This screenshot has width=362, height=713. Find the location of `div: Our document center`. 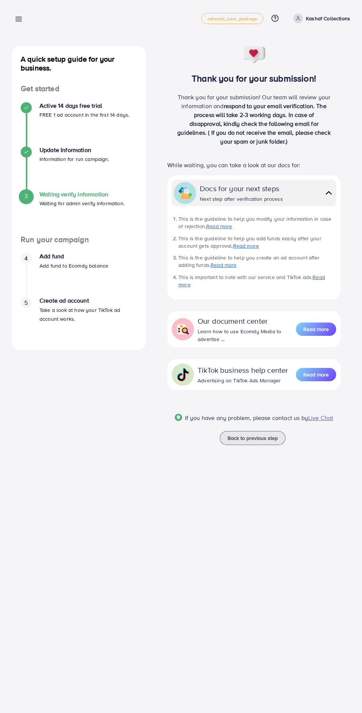

div: Our document center is located at coordinates (247, 321).